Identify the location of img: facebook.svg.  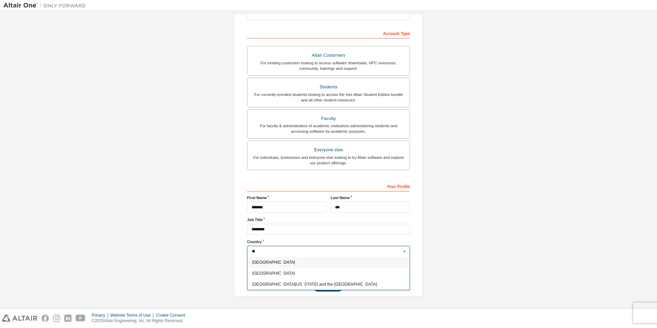
(45, 318).